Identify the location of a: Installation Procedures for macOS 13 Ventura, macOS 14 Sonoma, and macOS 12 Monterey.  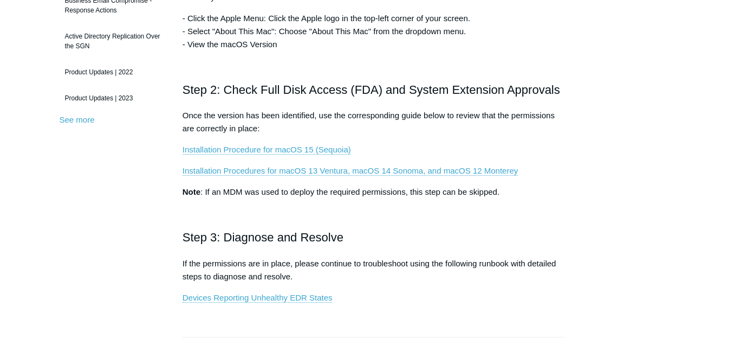
(350, 171).